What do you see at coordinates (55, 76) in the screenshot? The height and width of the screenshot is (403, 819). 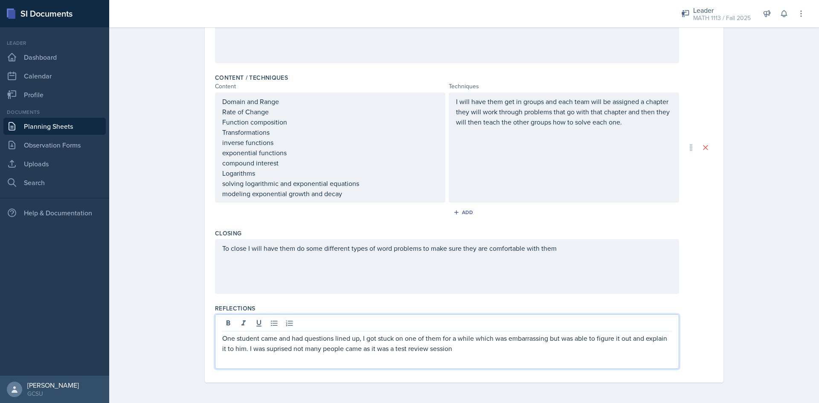 I see `a: Calendar` at bounding box center [55, 76].